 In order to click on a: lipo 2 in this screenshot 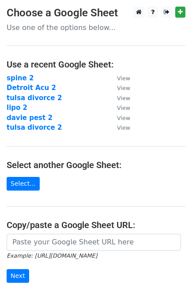, I will do `click(17, 108)`.